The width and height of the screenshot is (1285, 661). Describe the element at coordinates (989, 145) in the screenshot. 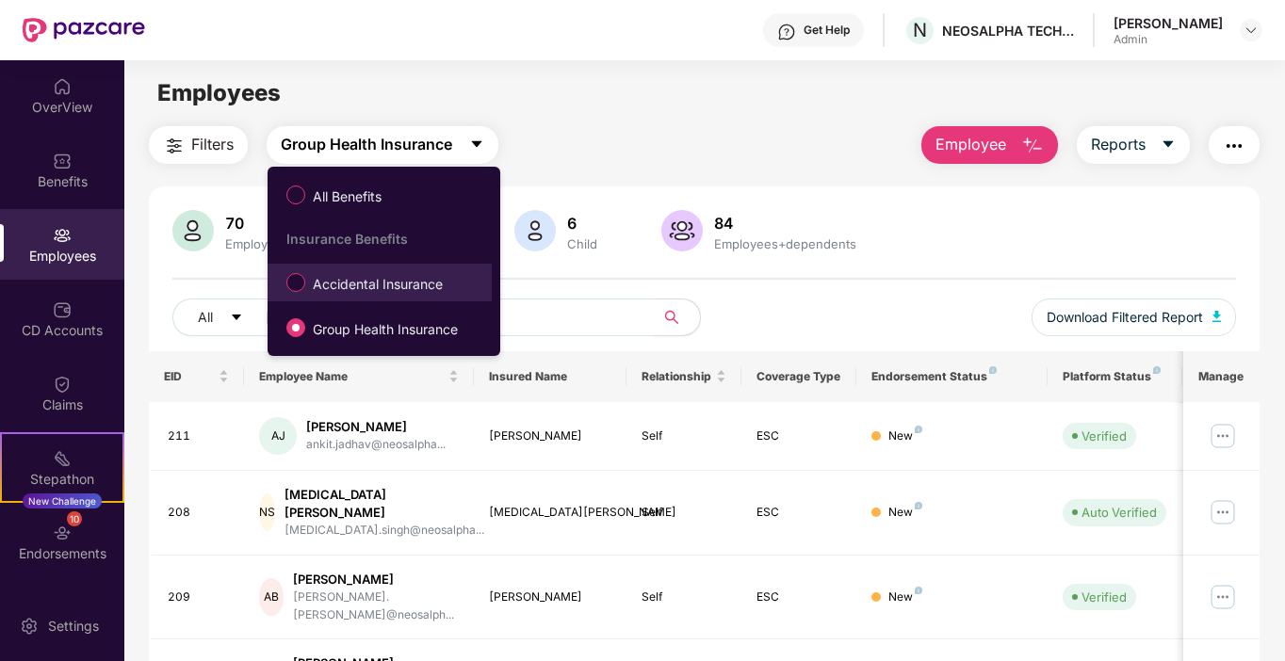

I see `button: Employee` at that location.